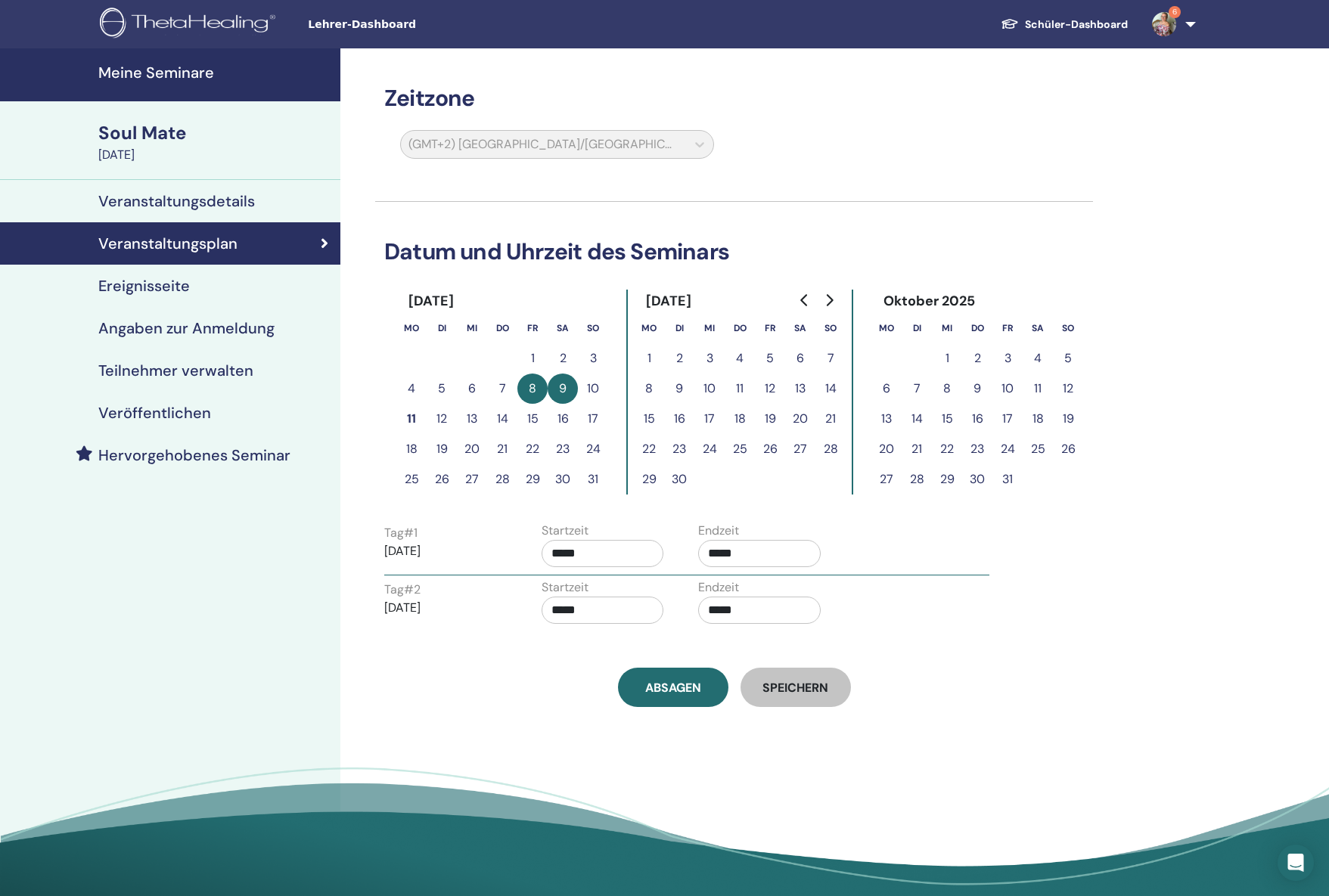 This screenshot has width=1329, height=896. What do you see at coordinates (1007, 480) in the screenshot?
I see `button: 31` at bounding box center [1007, 480].